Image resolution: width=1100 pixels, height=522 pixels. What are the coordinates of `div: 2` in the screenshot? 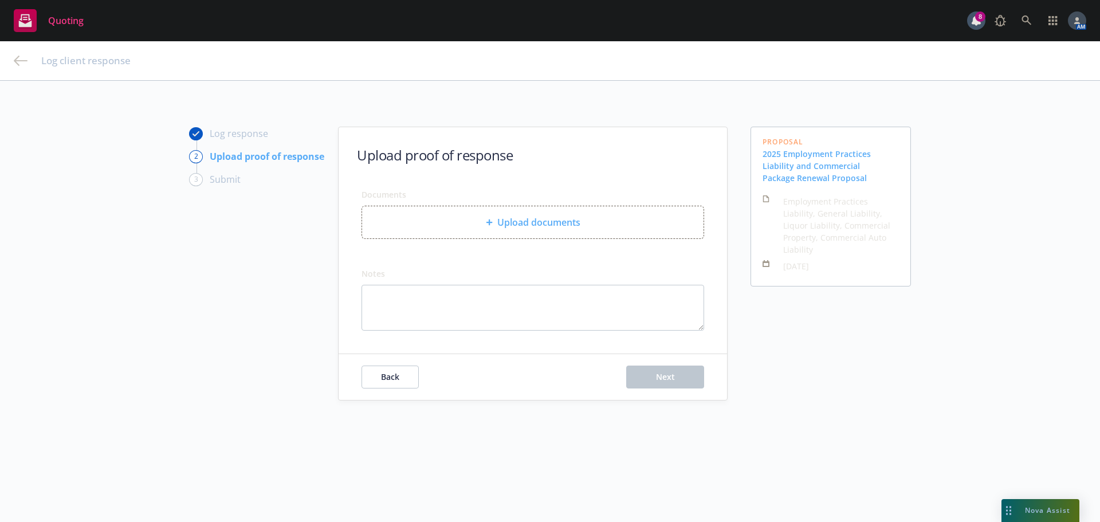 It's located at (196, 156).